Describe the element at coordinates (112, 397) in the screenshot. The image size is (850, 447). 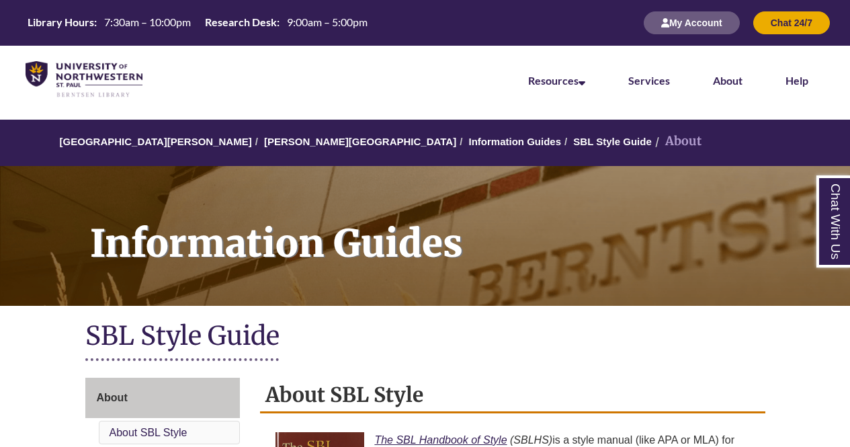
I see `span: About` at that location.